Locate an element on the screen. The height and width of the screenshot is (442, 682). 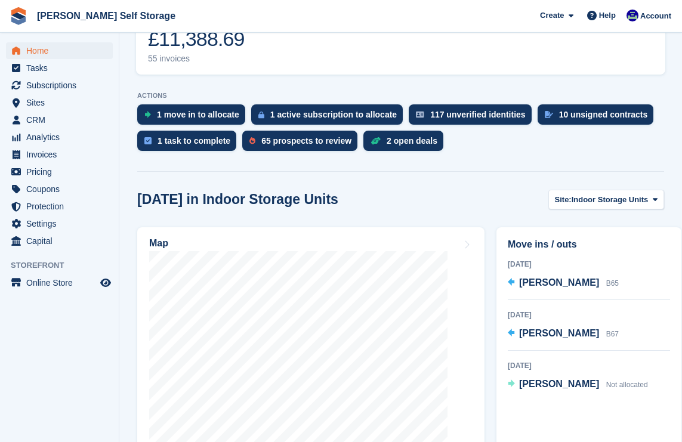
span: Analytics is located at coordinates (62, 137).